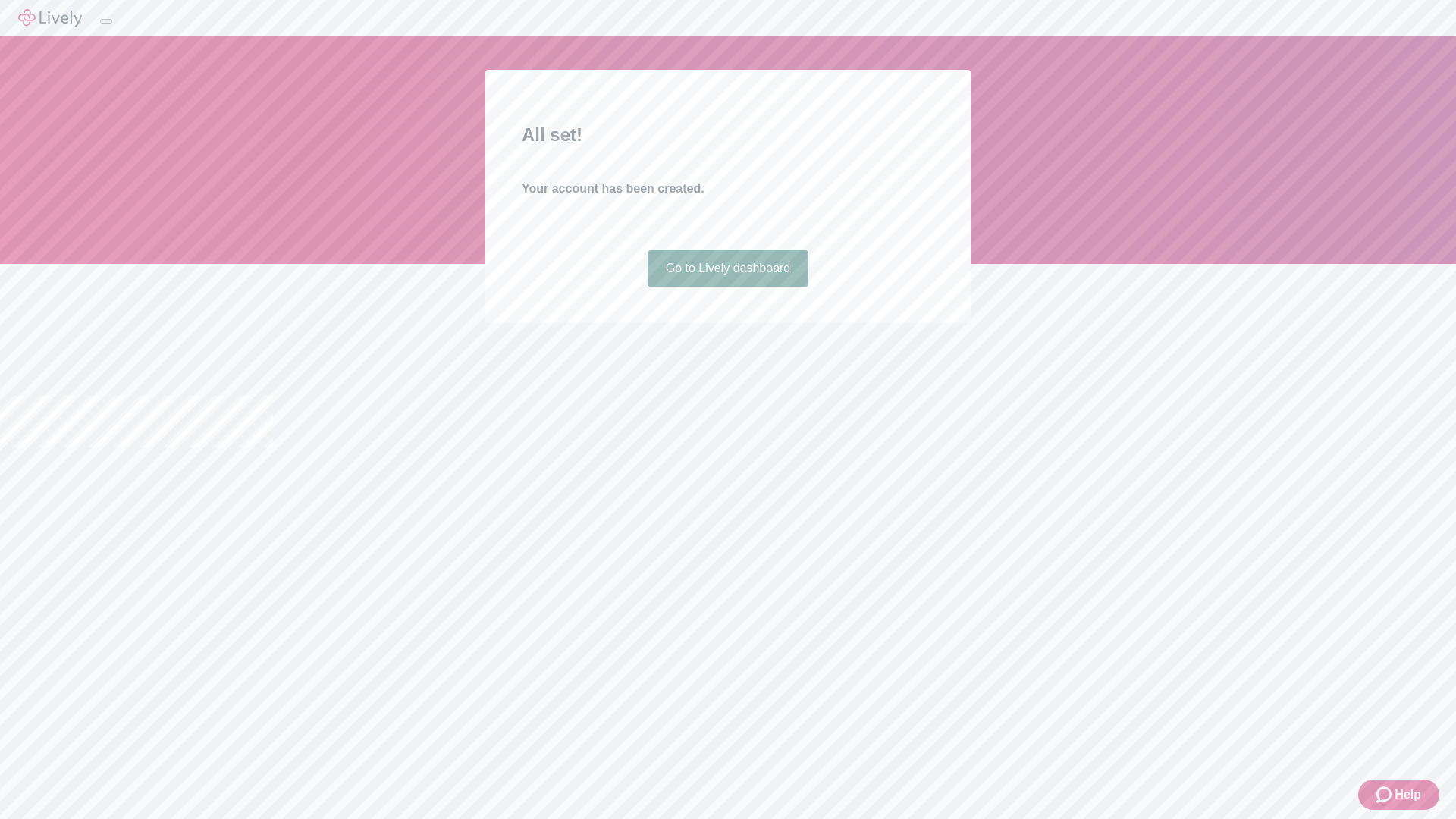 The width and height of the screenshot is (1456, 819). I want to click on h4: Your account has been created., so click(728, 189).